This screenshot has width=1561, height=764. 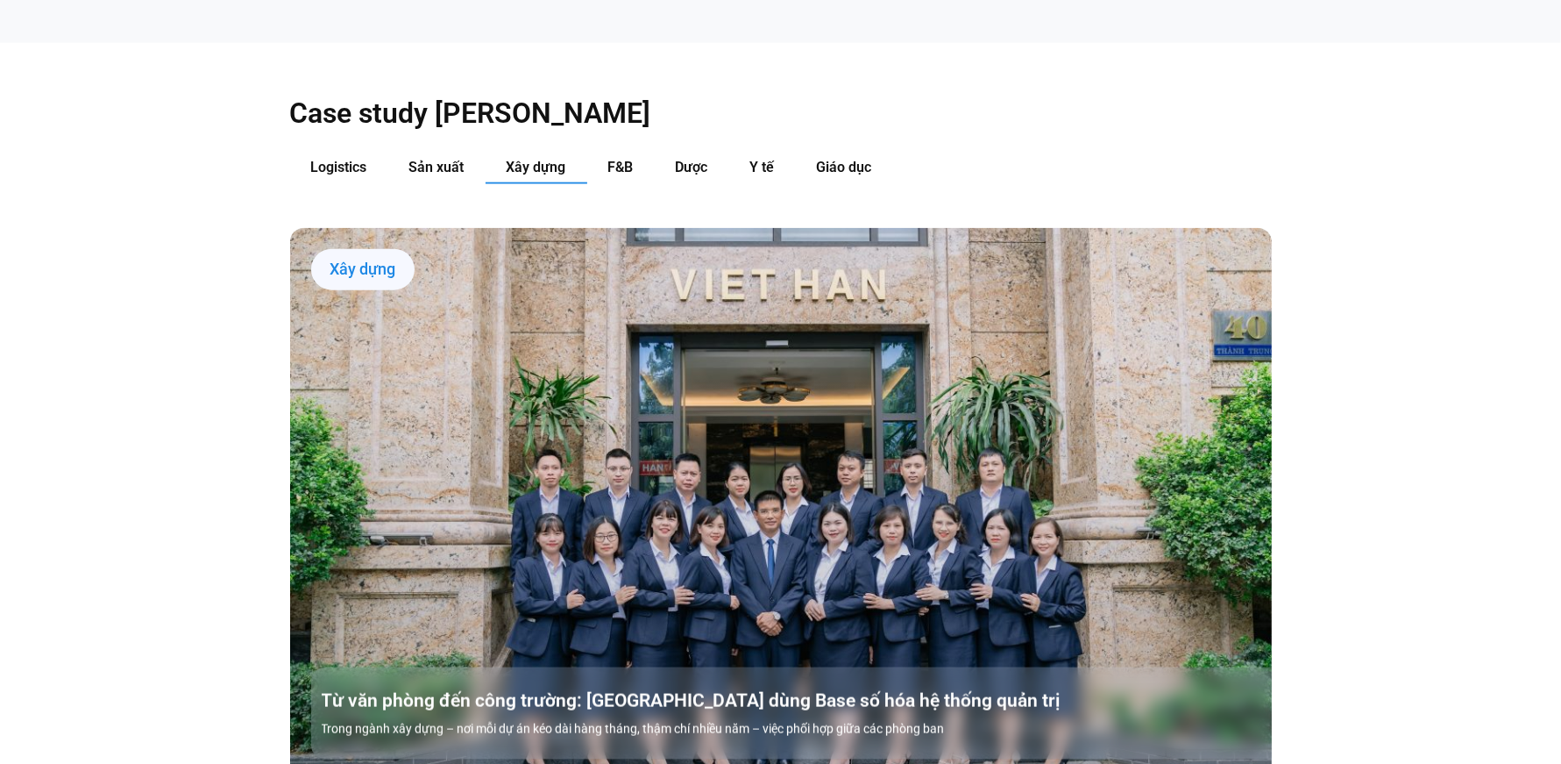 What do you see at coordinates (844, 167) in the screenshot?
I see `span: Giáo dục` at bounding box center [844, 167].